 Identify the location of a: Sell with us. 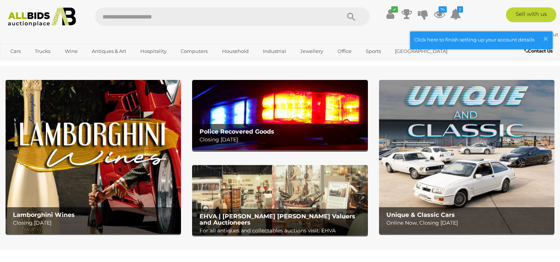
(531, 15).